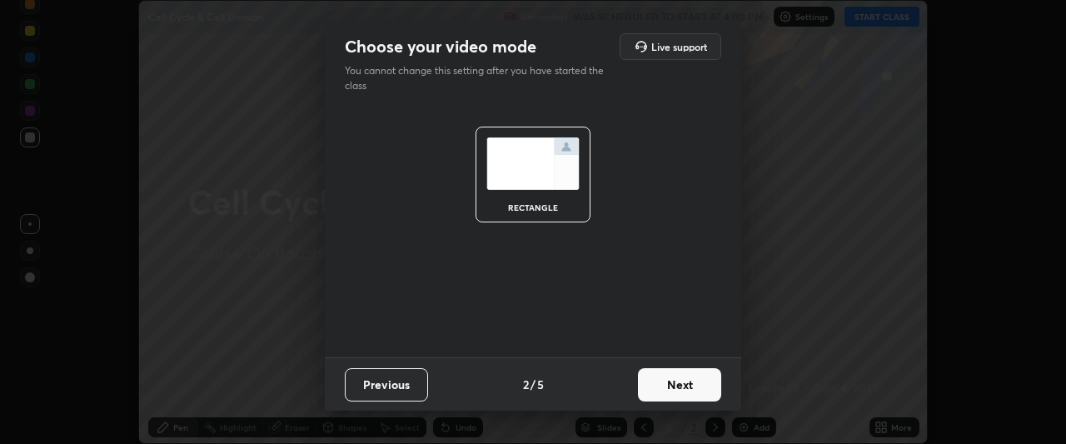 Image resolution: width=1066 pixels, height=444 pixels. Describe the element at coordinates (533, 163) in the screenshot. I see `img: normalScreenIcon.ae25ed63.svg` at that location.